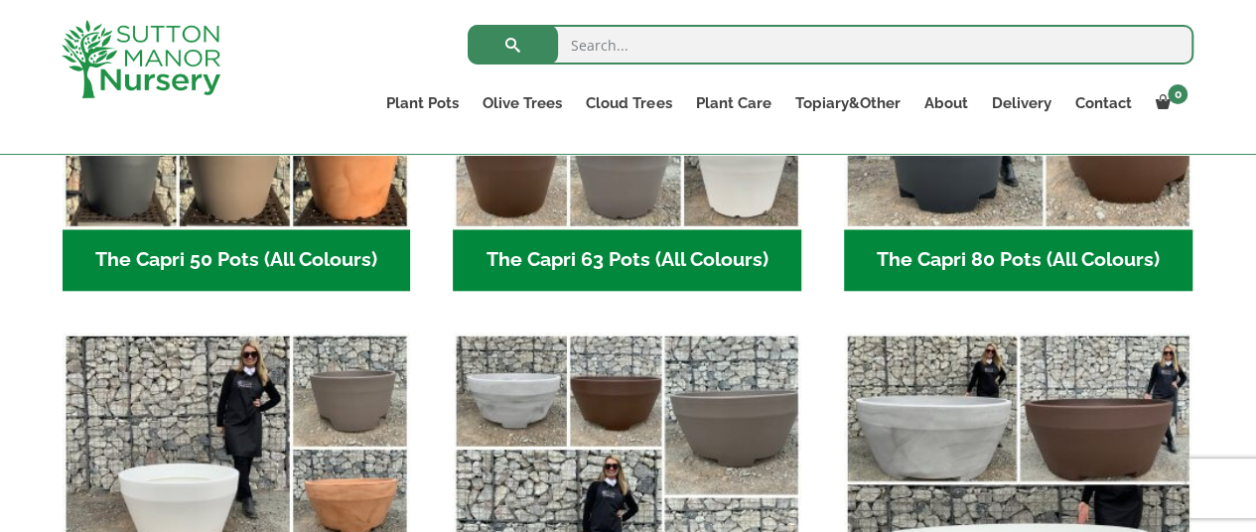  I want to click on a: About, so click(945, 103).